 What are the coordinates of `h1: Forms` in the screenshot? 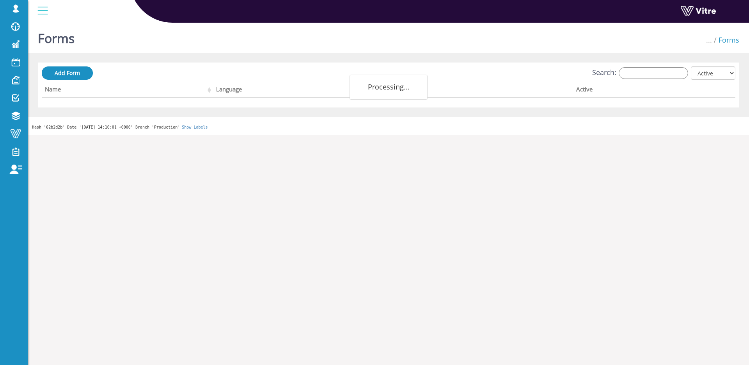 It's located at (56, 36).